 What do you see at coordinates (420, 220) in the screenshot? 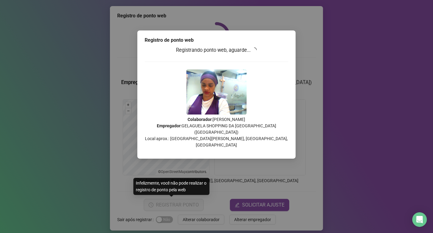
I see `div: Open Intercom Messenger` at bounding box center [420, 220].